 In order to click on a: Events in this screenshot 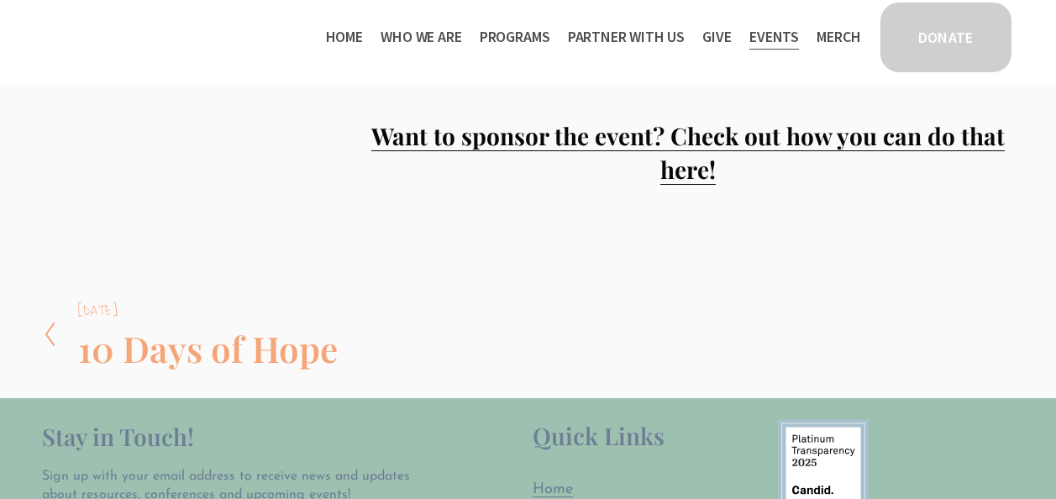, I will do `click(774, 37)`.